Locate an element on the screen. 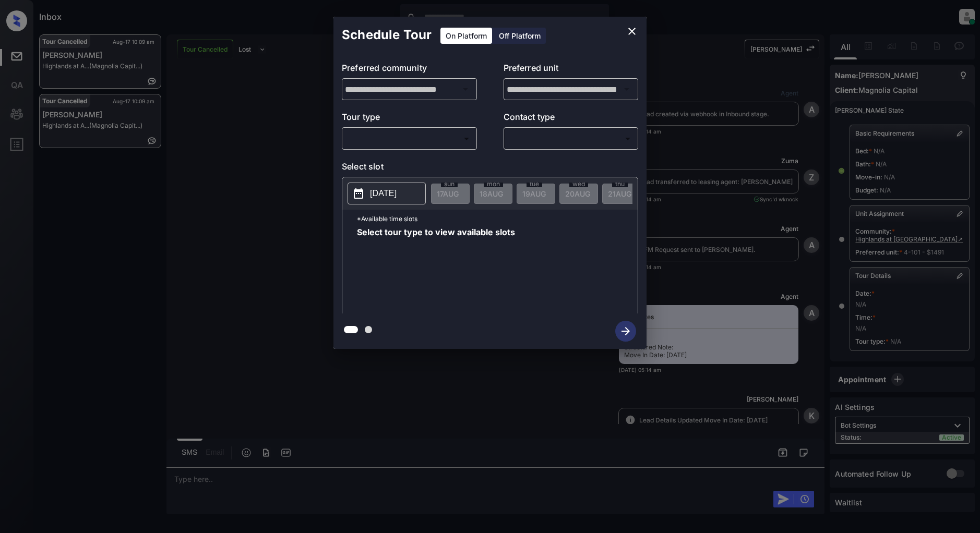  p: Contact type is located at coordinates (571, 119).